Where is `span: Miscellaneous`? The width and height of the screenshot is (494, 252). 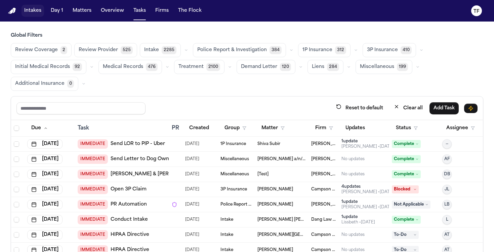
span: Miscellaneous is located at coordinates (377, 67).